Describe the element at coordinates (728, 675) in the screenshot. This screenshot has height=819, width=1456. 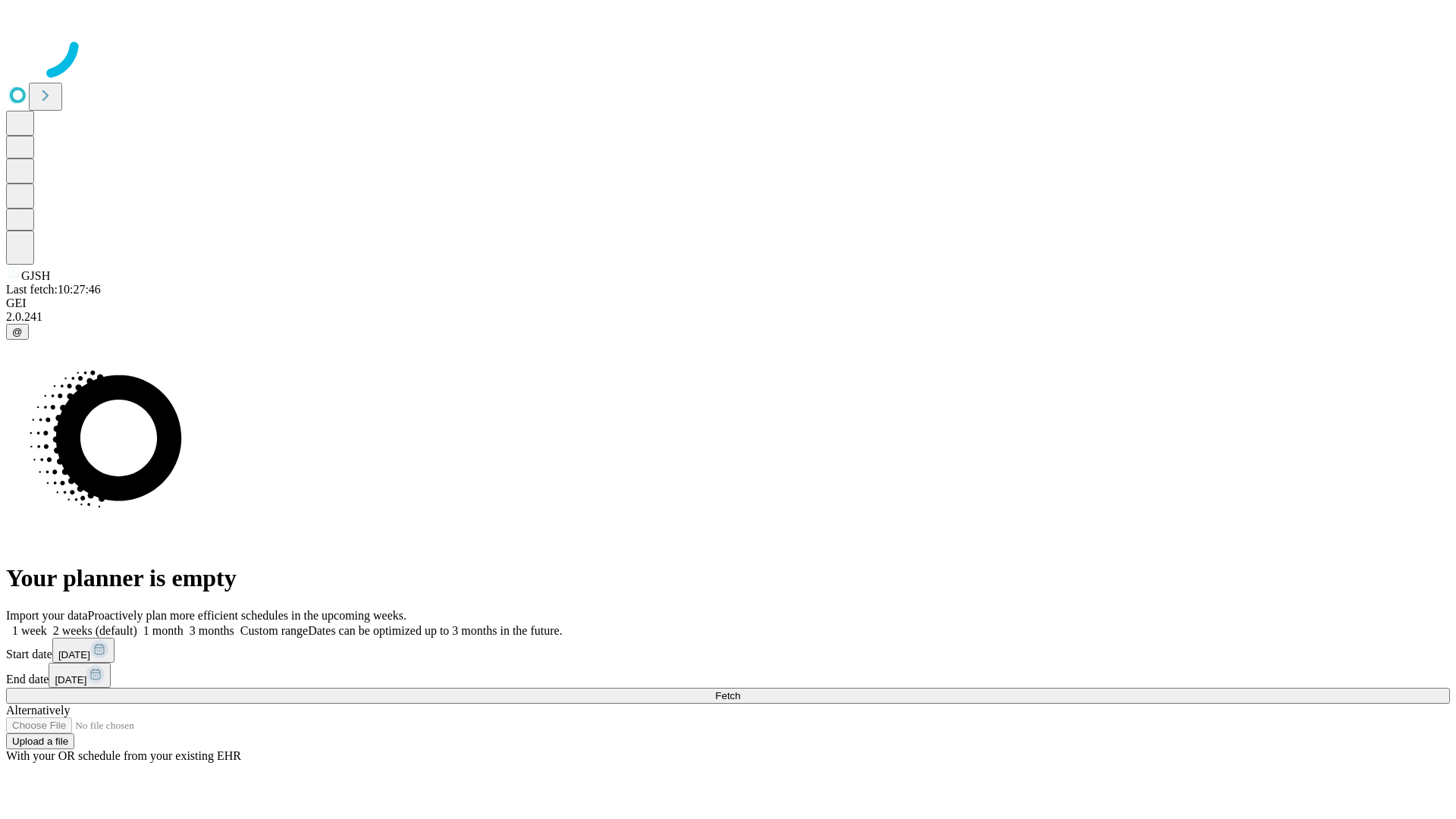
I see `div: End date` at that location.